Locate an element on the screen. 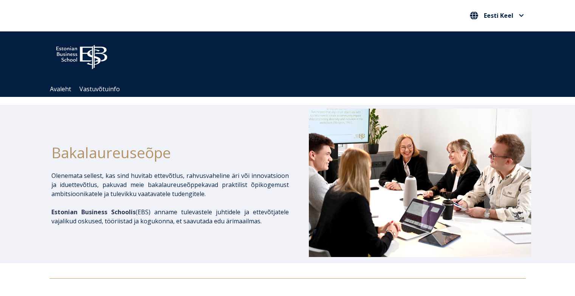  button: Eesti Keel is located at coordinates (497, 15).